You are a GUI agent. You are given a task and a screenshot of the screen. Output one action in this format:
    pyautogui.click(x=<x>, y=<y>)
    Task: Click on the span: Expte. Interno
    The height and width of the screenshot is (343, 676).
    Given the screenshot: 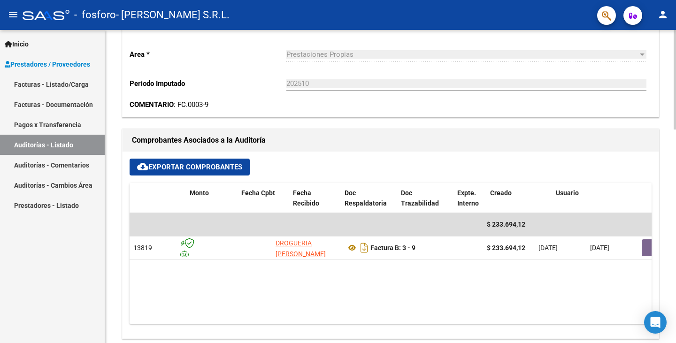 What is the action you would take?
    pyautogui.click(x=468, y=198)
    